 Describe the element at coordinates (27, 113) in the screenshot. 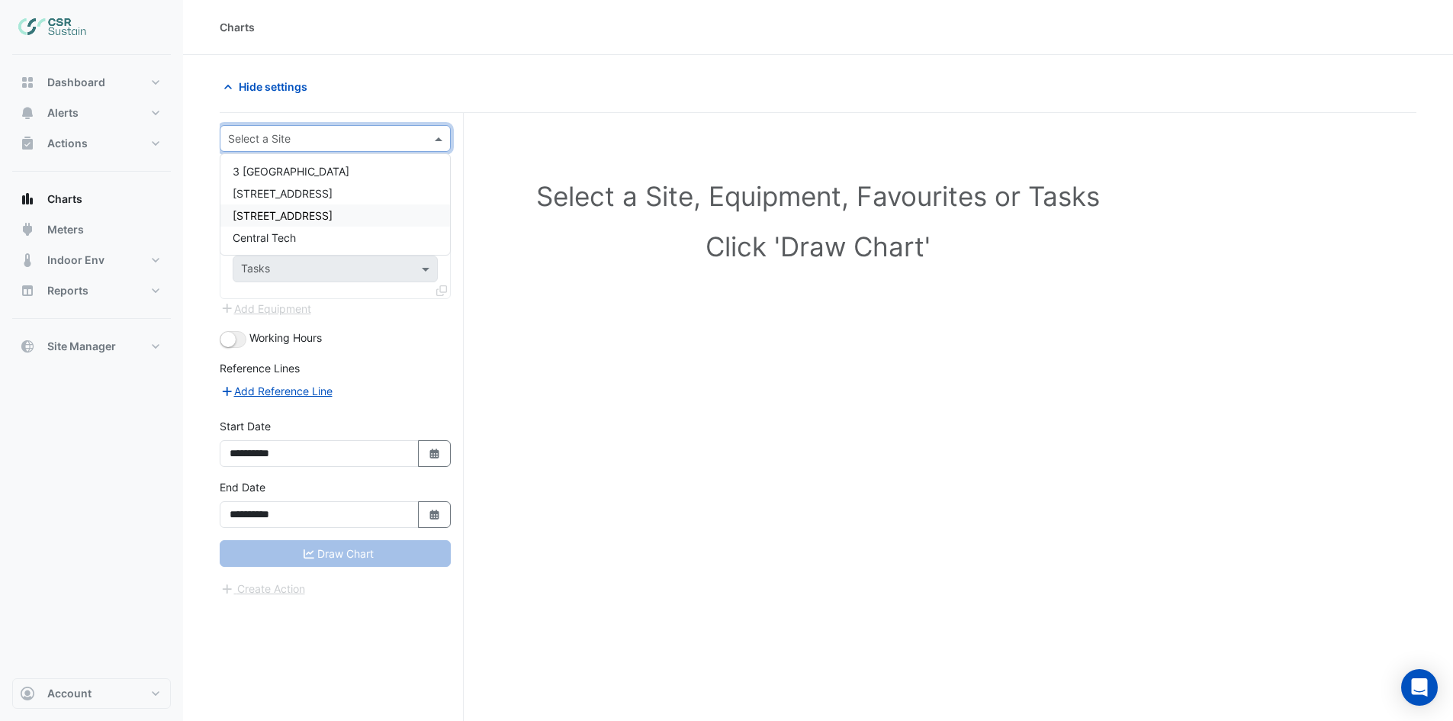

I see `app-icon: Alerts` at that location.